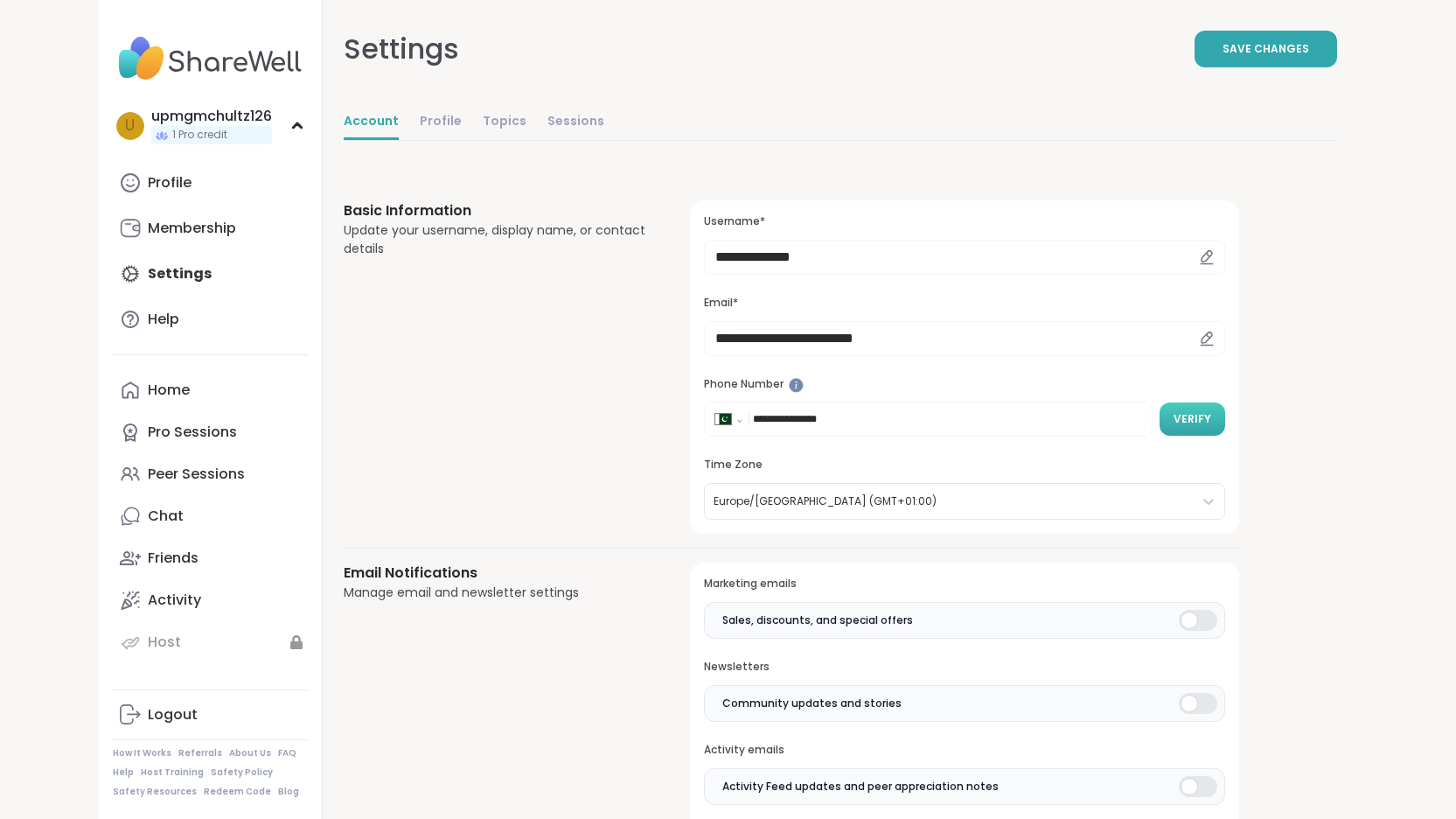  Describe the element at coordinates (210, 59) in the screenshot. I see `img: ShareWell Nav Logo` at that location.